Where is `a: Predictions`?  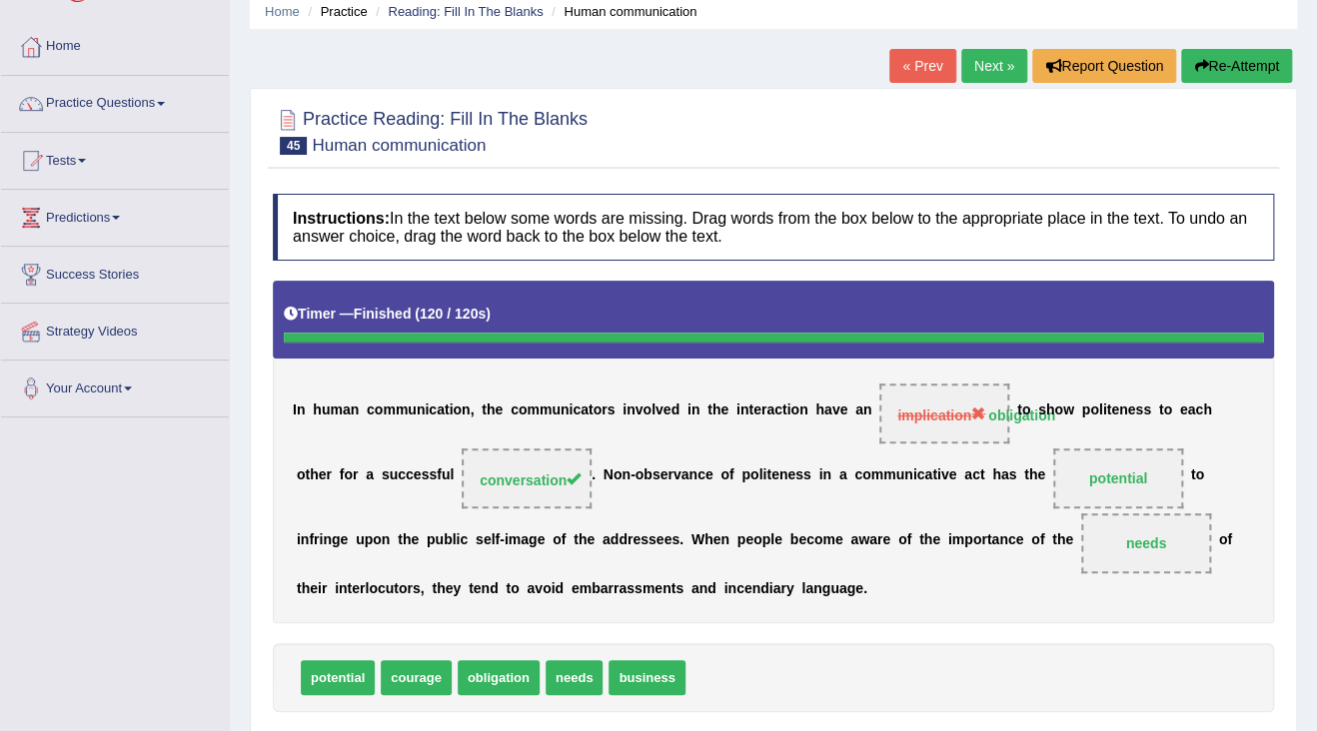 a: Predictions is located at coordinates (115, 215).